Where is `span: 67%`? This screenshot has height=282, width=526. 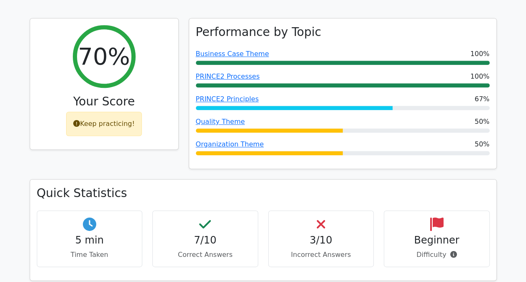
span: 67% is located at coordinates (482, 99).